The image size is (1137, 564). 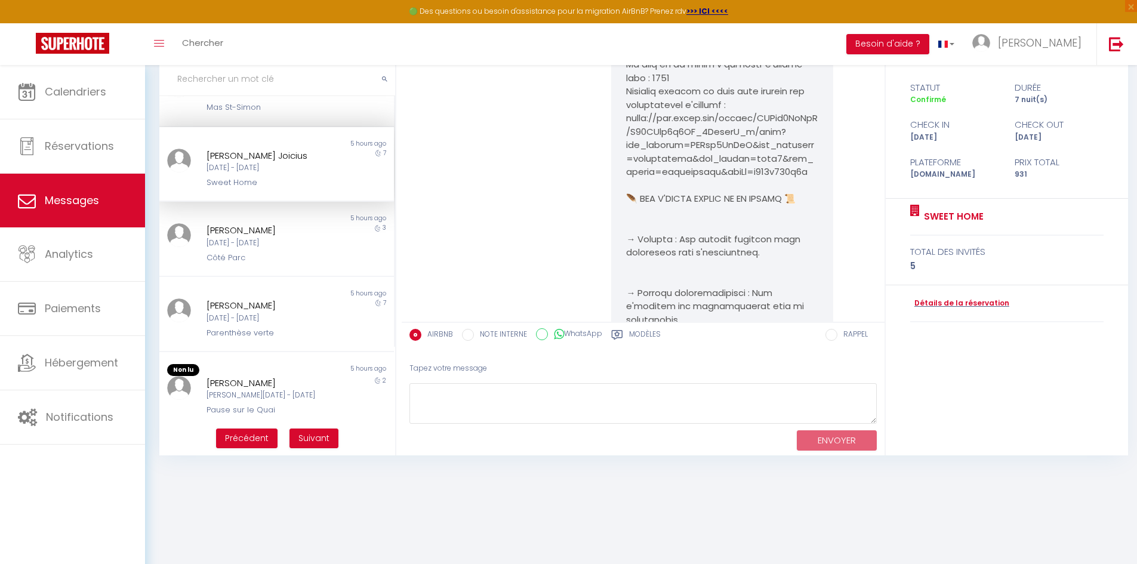 I want to click on img: Super Booking, so click(x=72, y=43).